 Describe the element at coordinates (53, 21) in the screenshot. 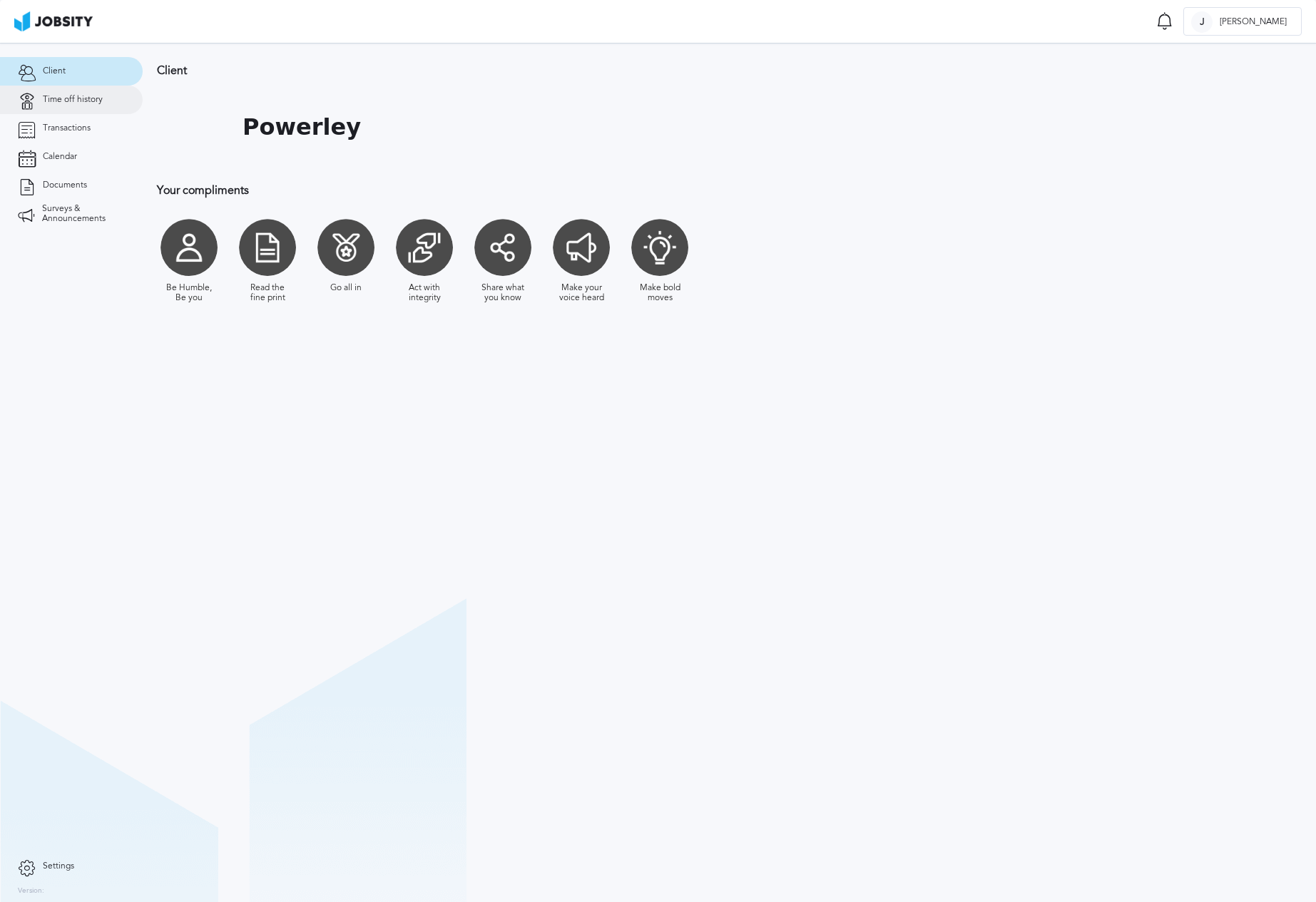

I see `img: ab4bad089aa723f57921c736e9817d99.png` at that location.